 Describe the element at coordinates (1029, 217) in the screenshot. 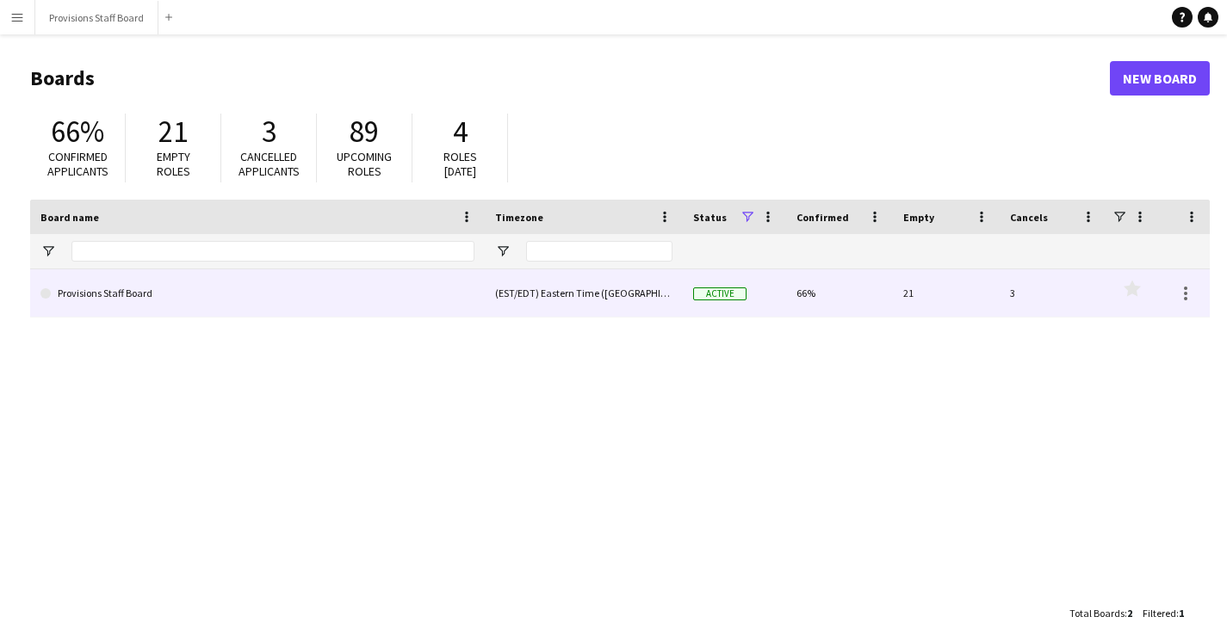

I see `span: Cancels` at that location.